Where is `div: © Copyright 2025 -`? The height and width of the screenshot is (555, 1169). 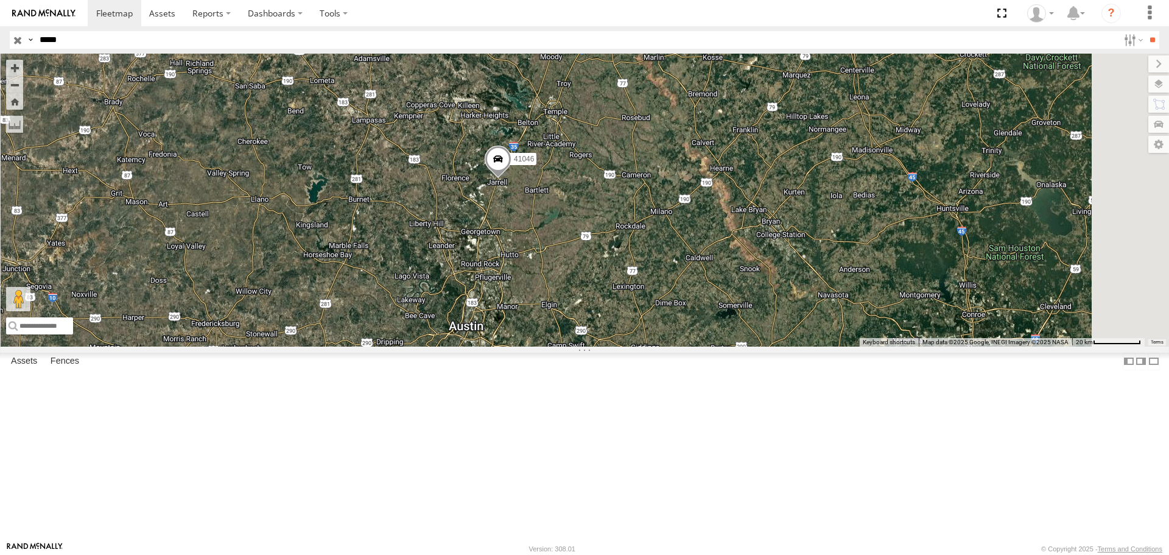 div: © Copyright 2025 - is located at coordinates (1102, 549).